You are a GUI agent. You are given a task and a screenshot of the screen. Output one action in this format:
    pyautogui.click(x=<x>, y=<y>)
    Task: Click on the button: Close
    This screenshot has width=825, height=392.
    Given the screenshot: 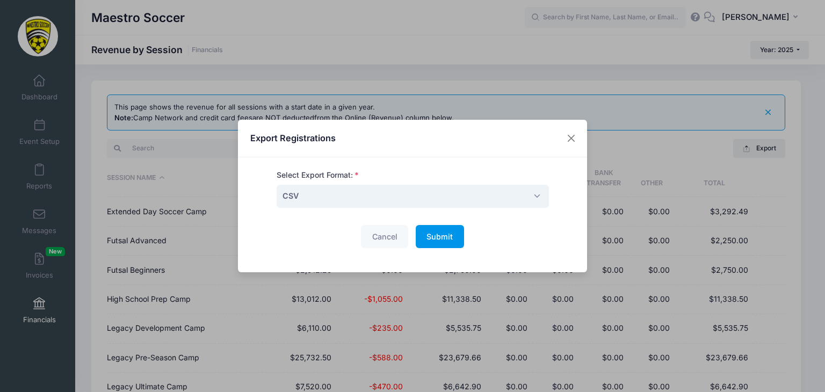 What is the action you would take?
    pyautogui.click(x=572, y=139)
    